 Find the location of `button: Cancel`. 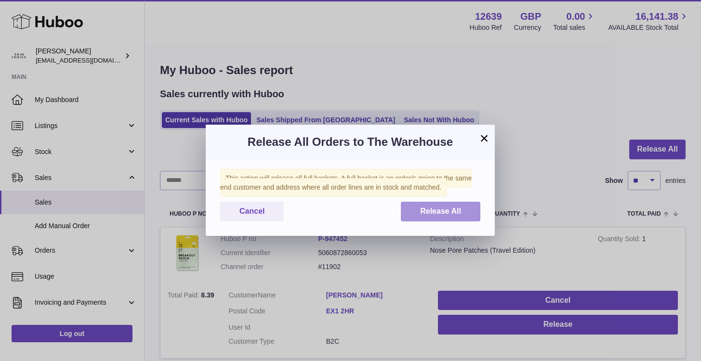

button: Cancel is located at coordinates (252, 211).